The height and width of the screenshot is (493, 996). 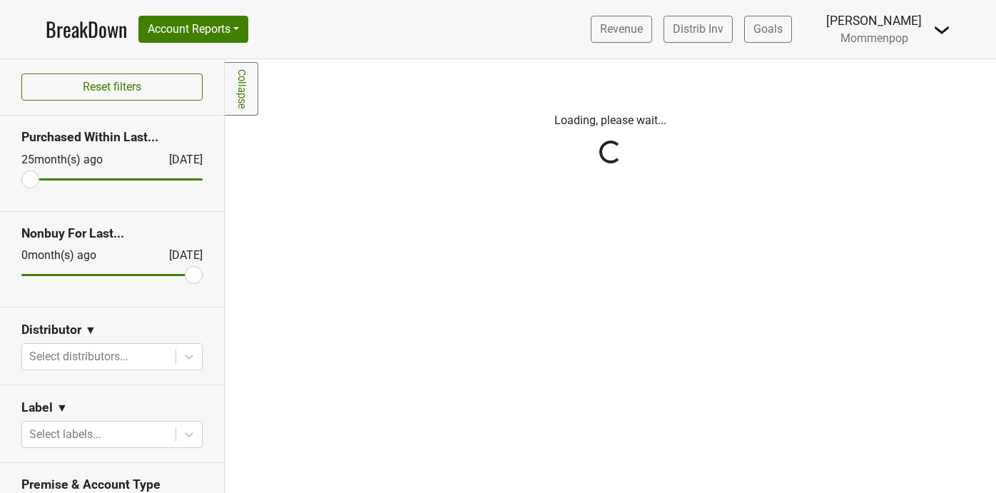 What do you see at coordinates (241, 89) in the screenshot?
I see `a: Collapse` at bounding box center [241, 89].